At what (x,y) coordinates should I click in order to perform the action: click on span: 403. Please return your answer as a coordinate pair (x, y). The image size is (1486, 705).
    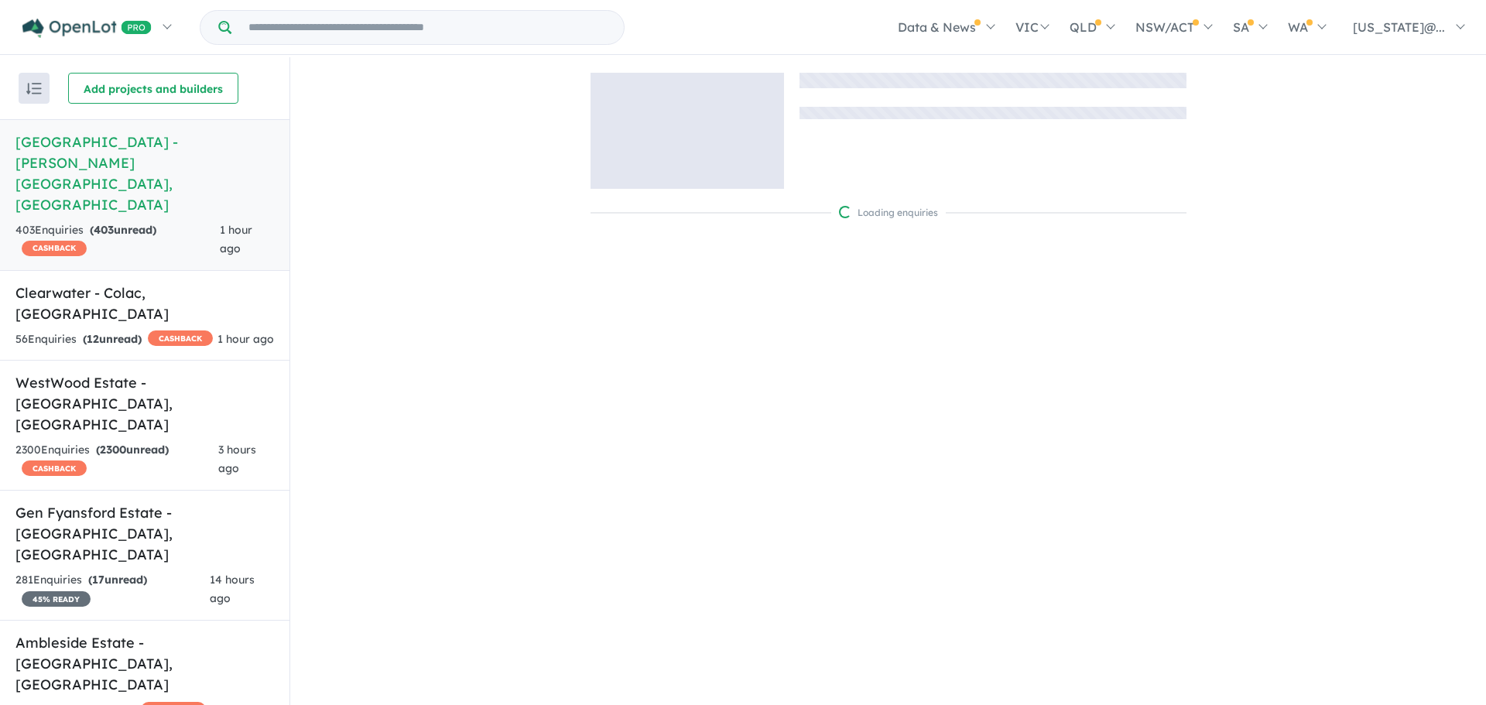
    Looking at the image, I should click on (104, 230).